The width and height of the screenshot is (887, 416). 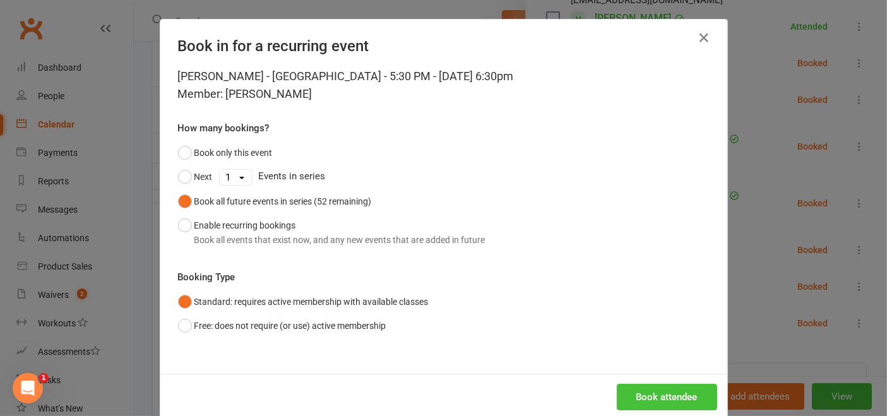 I want to click on button: Next, so click(x=195, y=177).